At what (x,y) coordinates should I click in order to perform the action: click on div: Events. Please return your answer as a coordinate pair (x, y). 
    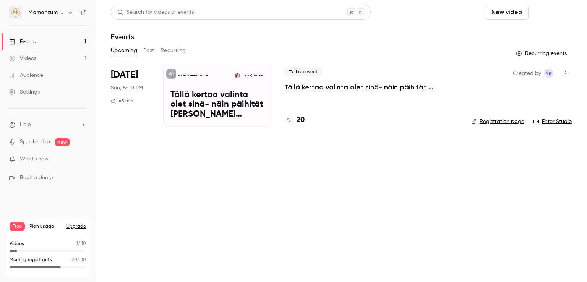
    Looking at the image, I should click on (22, 42).